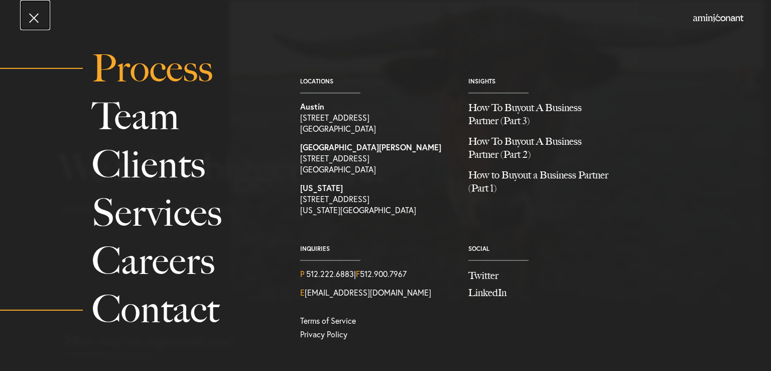  Describe the element at coordinates (545, 185) in the screenshot. I see `a: How to Buyout a Business Partner (Part 1)` at that location.